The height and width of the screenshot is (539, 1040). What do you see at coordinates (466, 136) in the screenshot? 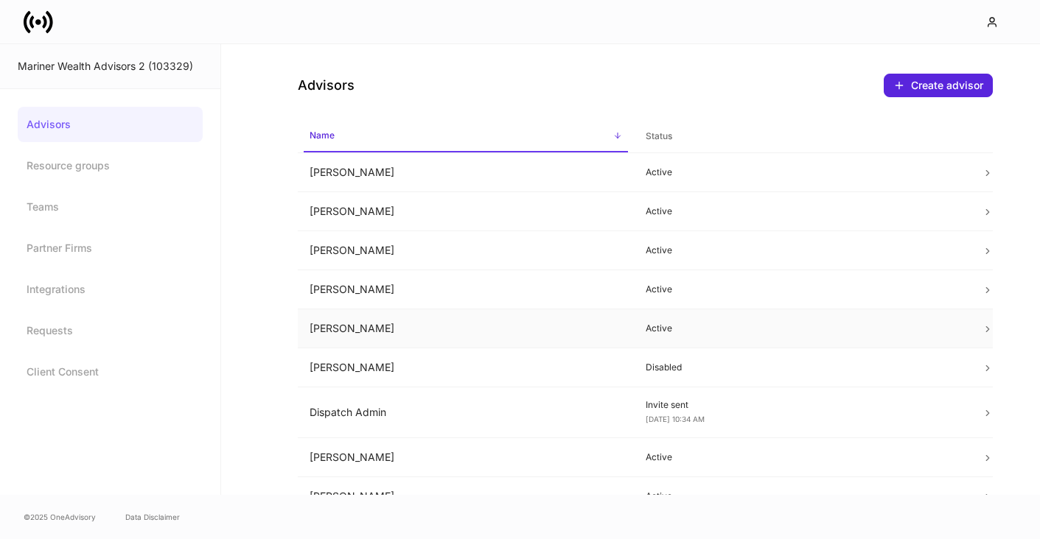
I see `span: Name` at bounding box center [466, 136].